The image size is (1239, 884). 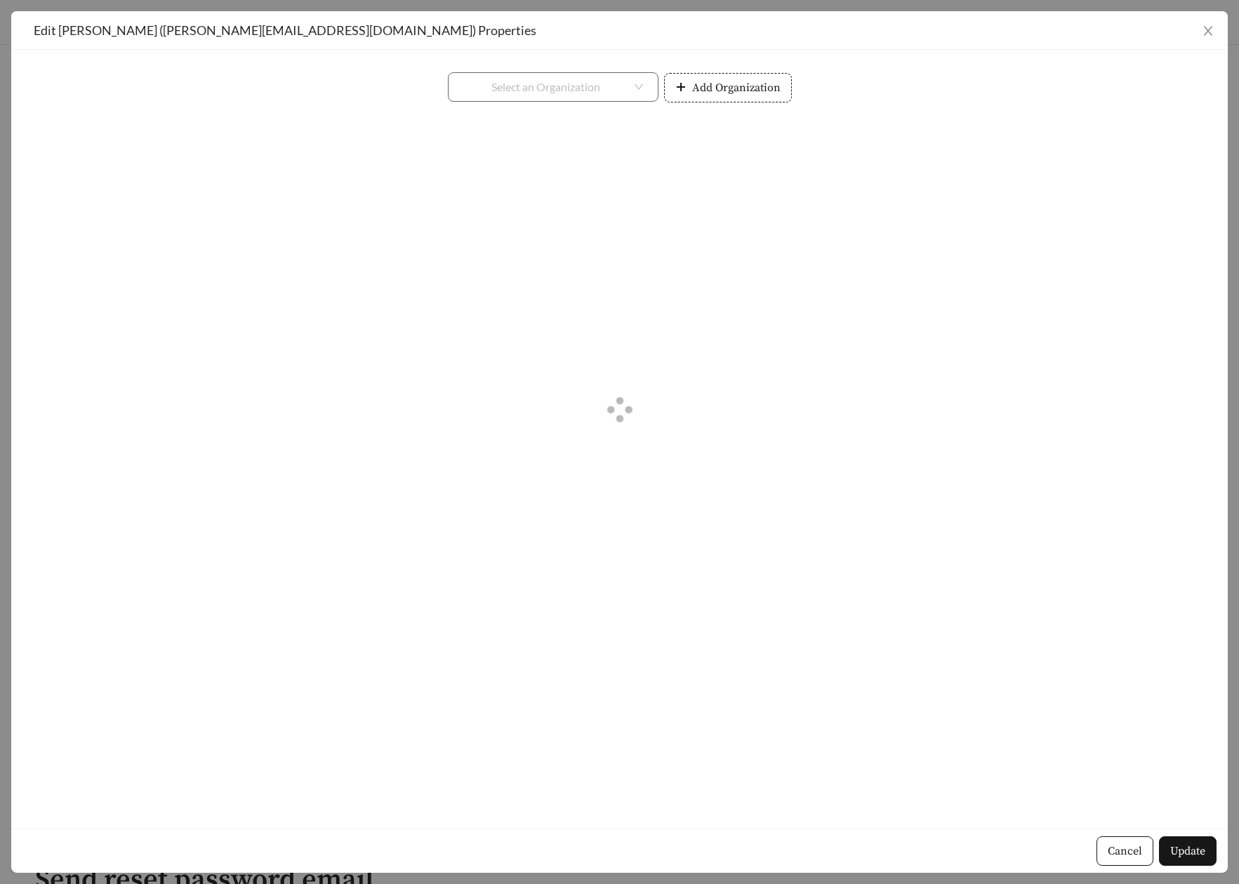 I want to click on button: Cancel, so click(x=1125, y=851).